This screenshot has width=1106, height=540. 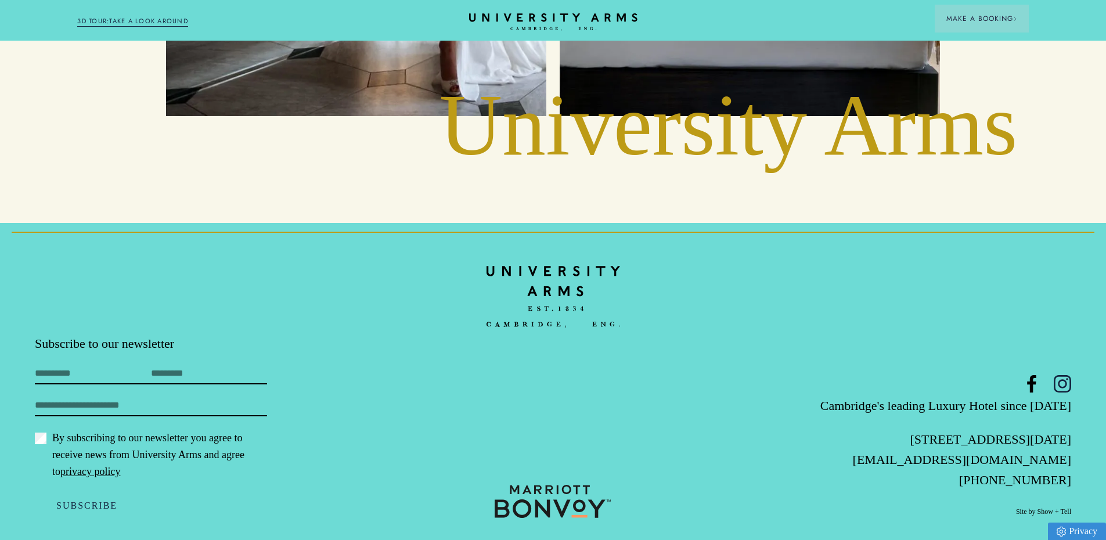 I want to click on button: Make a BookingArrow icon, so click(x=982, y=19).